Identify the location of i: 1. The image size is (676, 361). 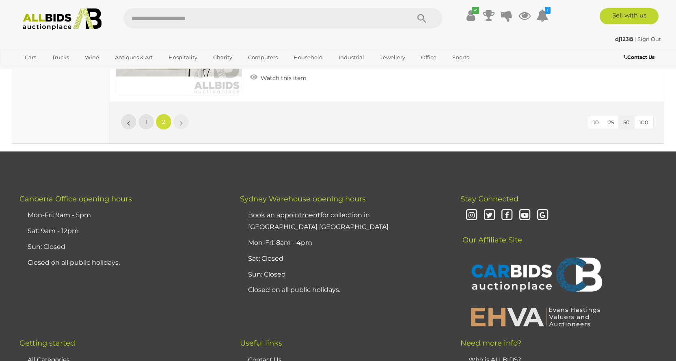
(548, 10).